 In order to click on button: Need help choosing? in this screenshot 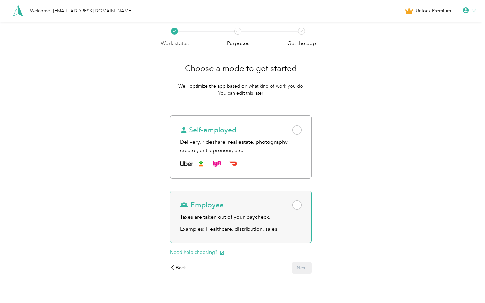, I will do `click(197, 252)`.